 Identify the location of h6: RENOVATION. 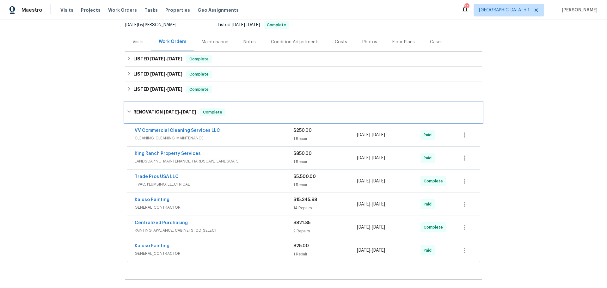
(165, 112).